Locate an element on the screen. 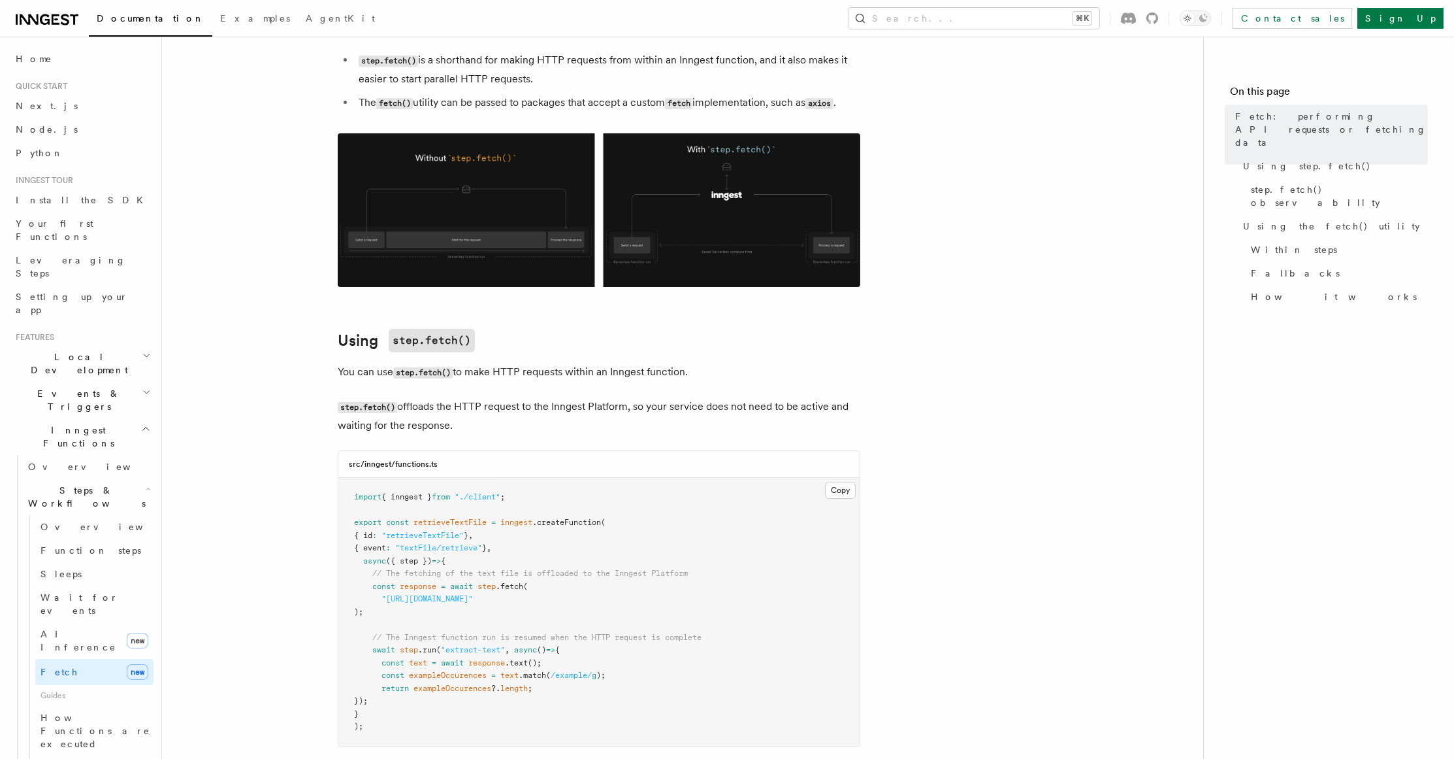 Image resolution: width=1454 pixels, height=759 pixels. span: "./client" is located at coordinates (478, 497).